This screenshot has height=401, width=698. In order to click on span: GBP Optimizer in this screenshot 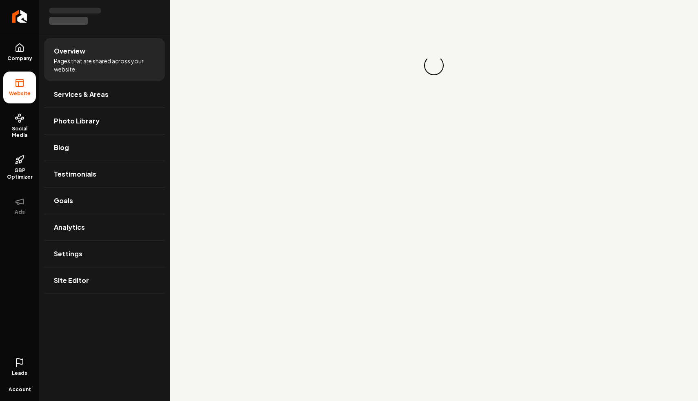, I will do `click(20, 174)`.